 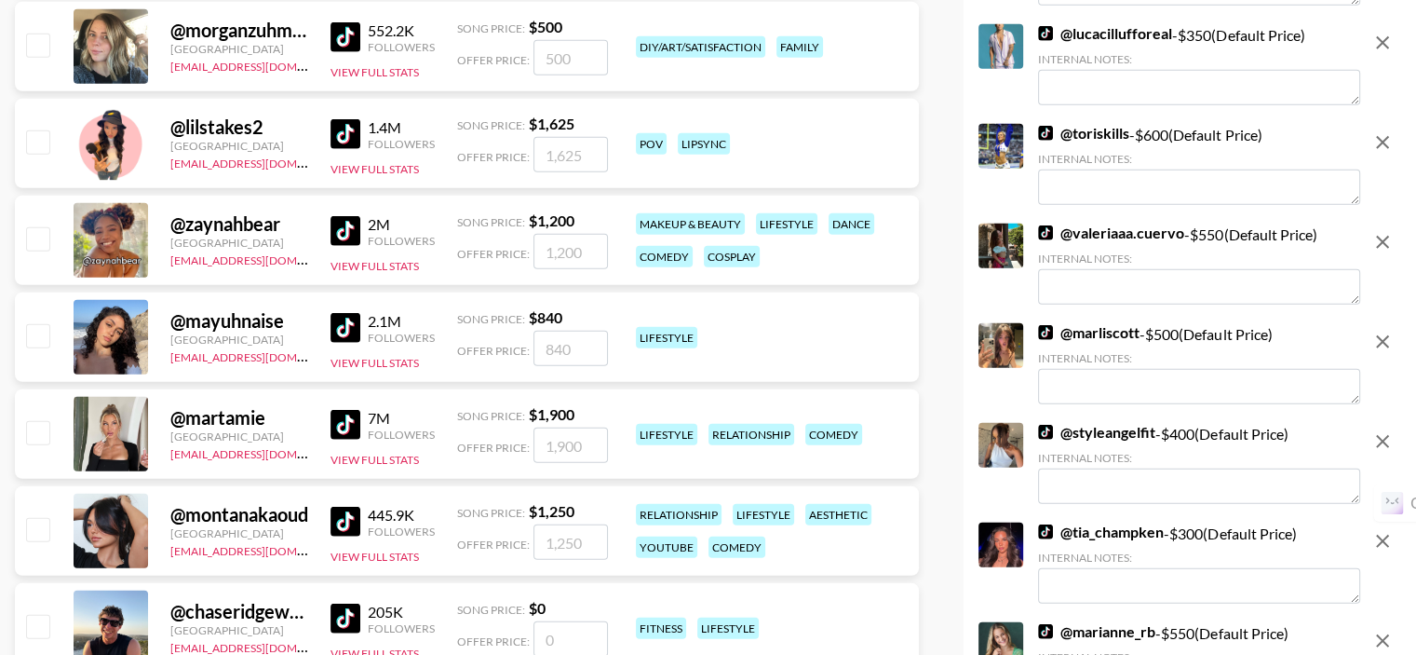 What do you see at coordinates (401, 224) in the screenshot?
I see `div: 2M` at bounding box center [401, 224].